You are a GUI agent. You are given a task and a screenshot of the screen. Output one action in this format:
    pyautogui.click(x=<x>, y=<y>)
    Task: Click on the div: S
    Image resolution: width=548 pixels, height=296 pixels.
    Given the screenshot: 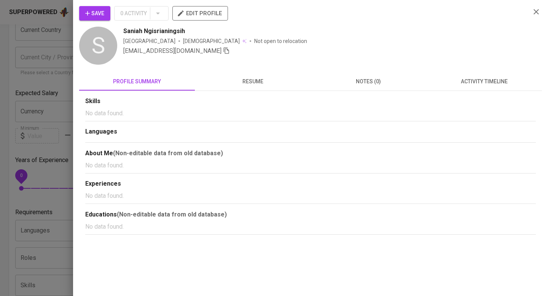 What is the action you would take?
    pyautogui.click(x=98, y=46)
    